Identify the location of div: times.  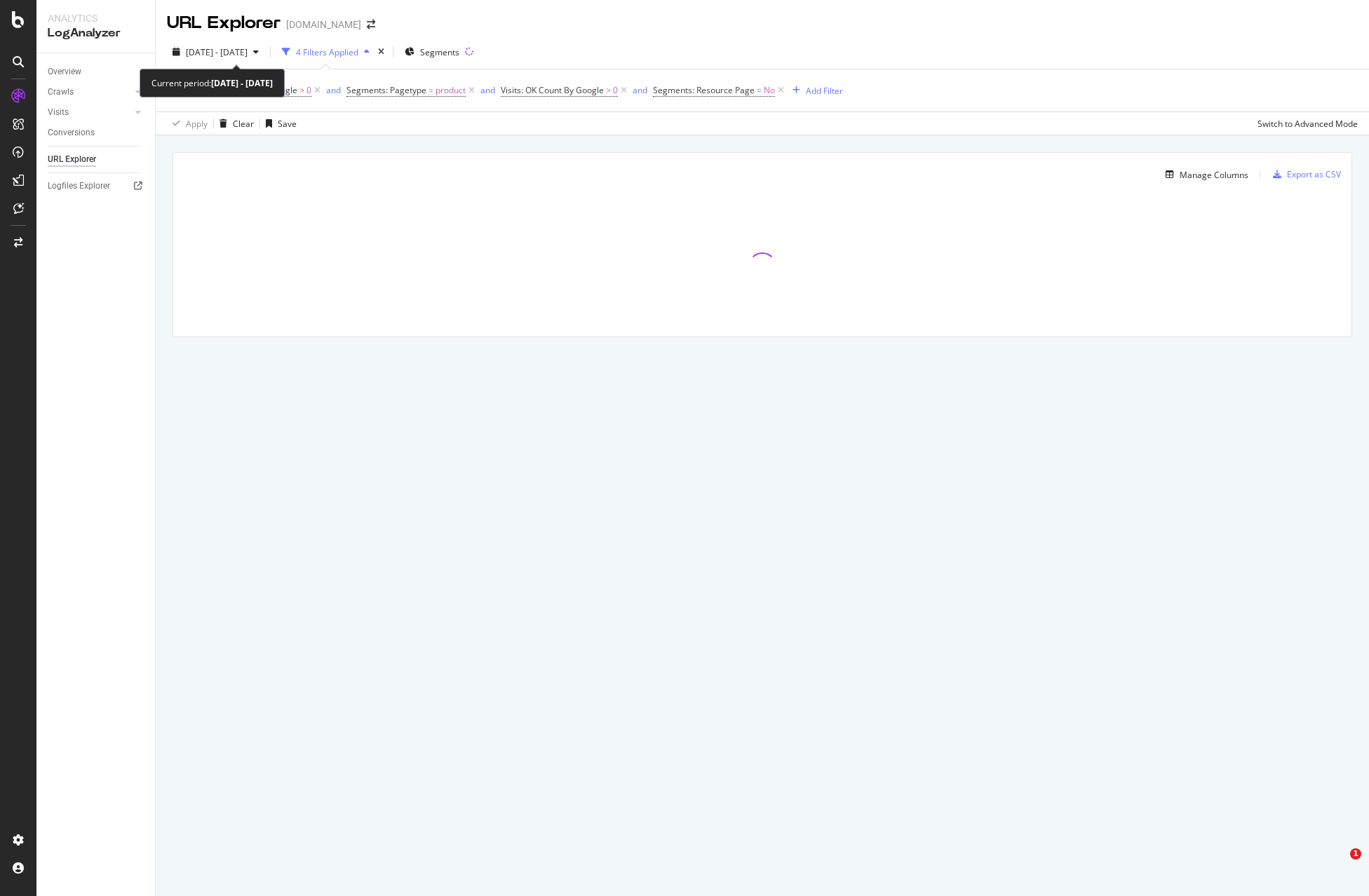
(381, 52).